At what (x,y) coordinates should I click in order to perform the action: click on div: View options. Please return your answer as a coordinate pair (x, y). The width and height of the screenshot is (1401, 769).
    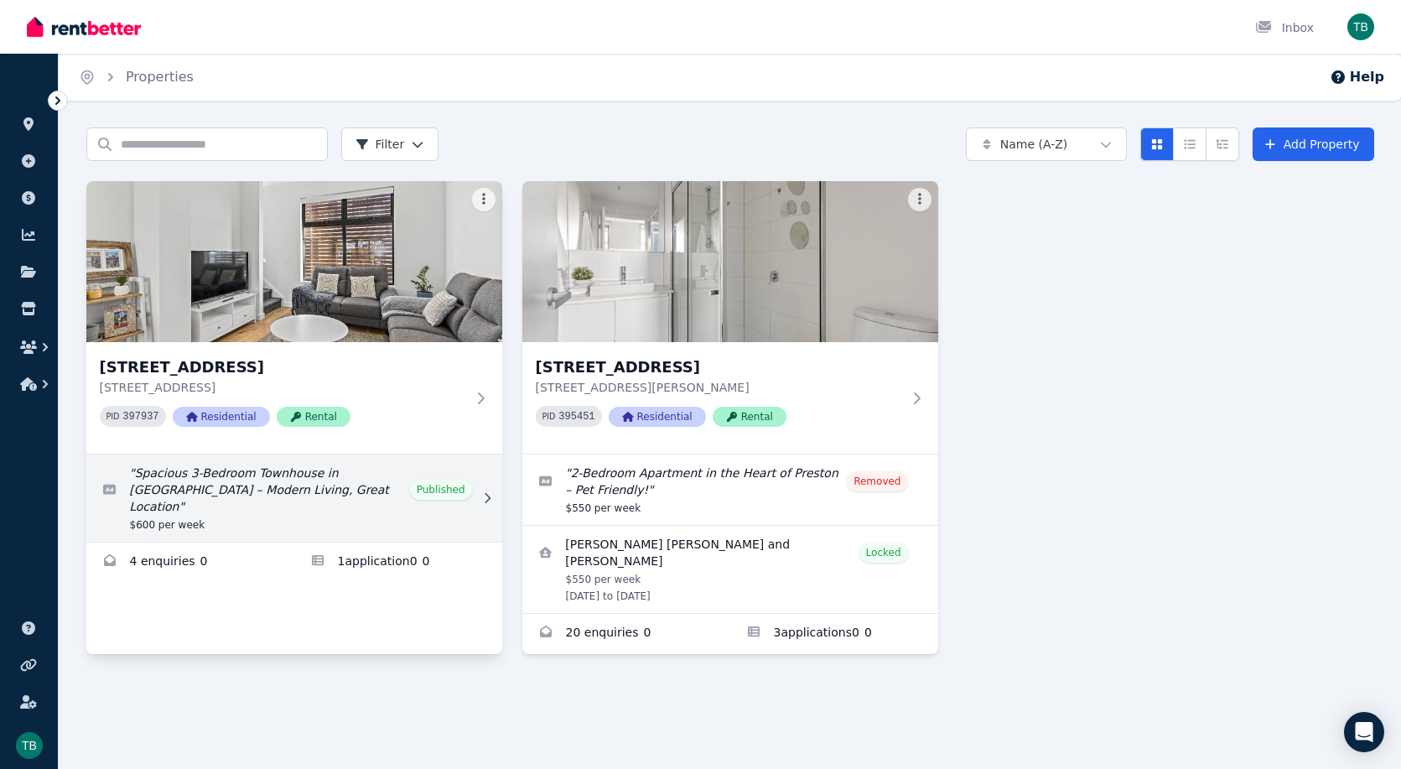
    Looking at the image, I should click on (1189, 144).